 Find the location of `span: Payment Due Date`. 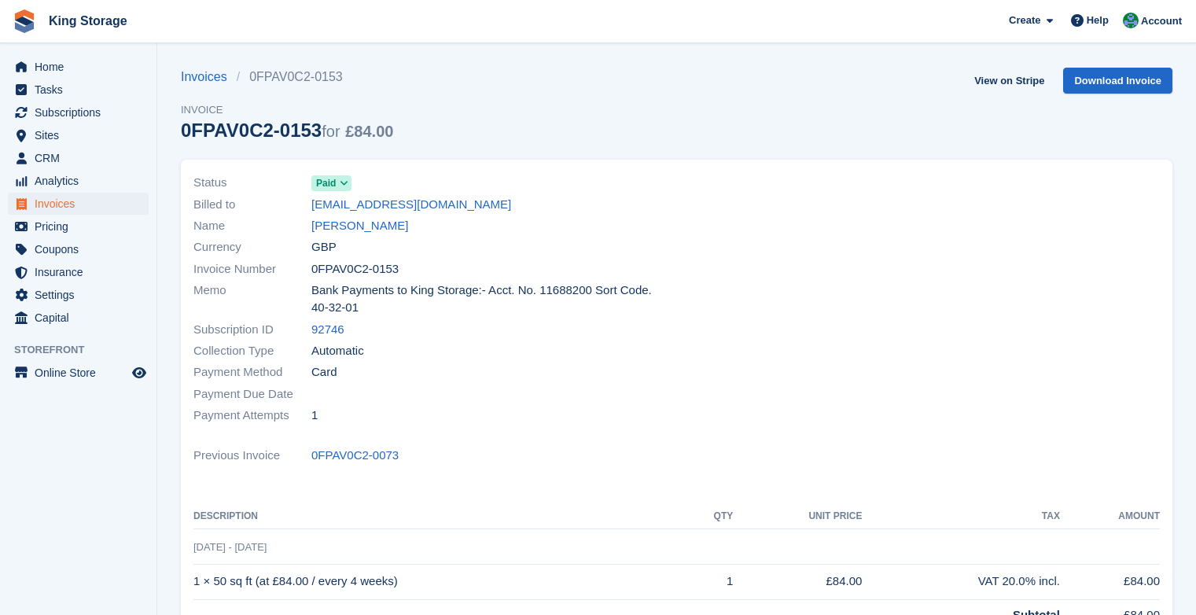

span: Payment Due Date is located at coordinates (252, 394).